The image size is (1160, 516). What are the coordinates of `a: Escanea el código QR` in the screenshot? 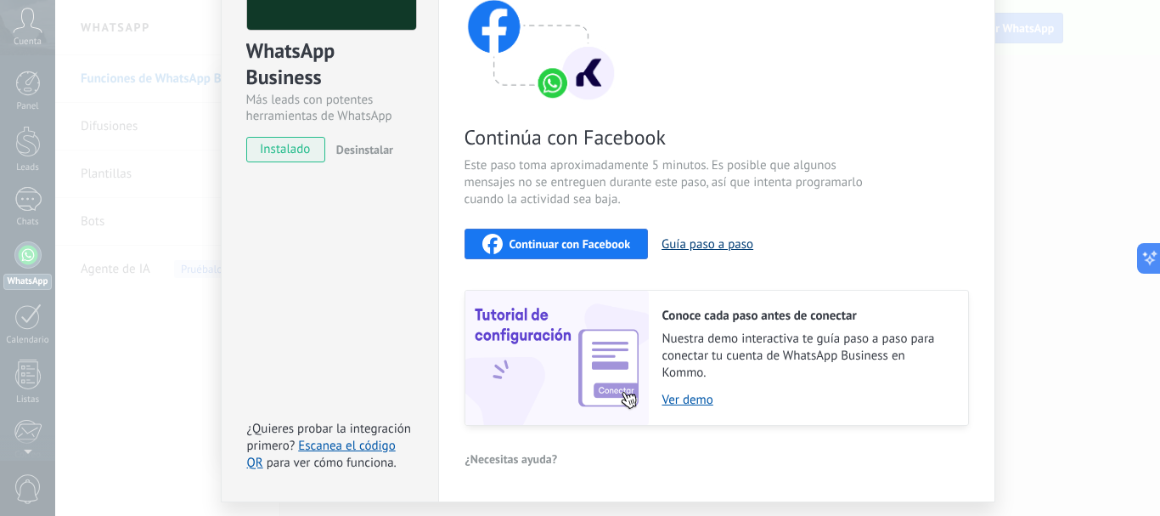 It's located at (321, 454).